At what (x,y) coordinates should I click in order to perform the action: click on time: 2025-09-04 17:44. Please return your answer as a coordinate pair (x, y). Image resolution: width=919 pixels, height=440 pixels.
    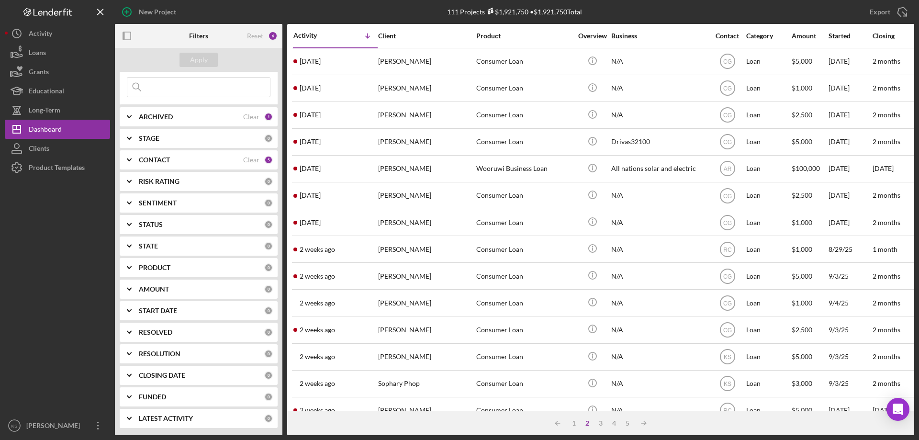
    Looking at the image, I should click on (317, 303).